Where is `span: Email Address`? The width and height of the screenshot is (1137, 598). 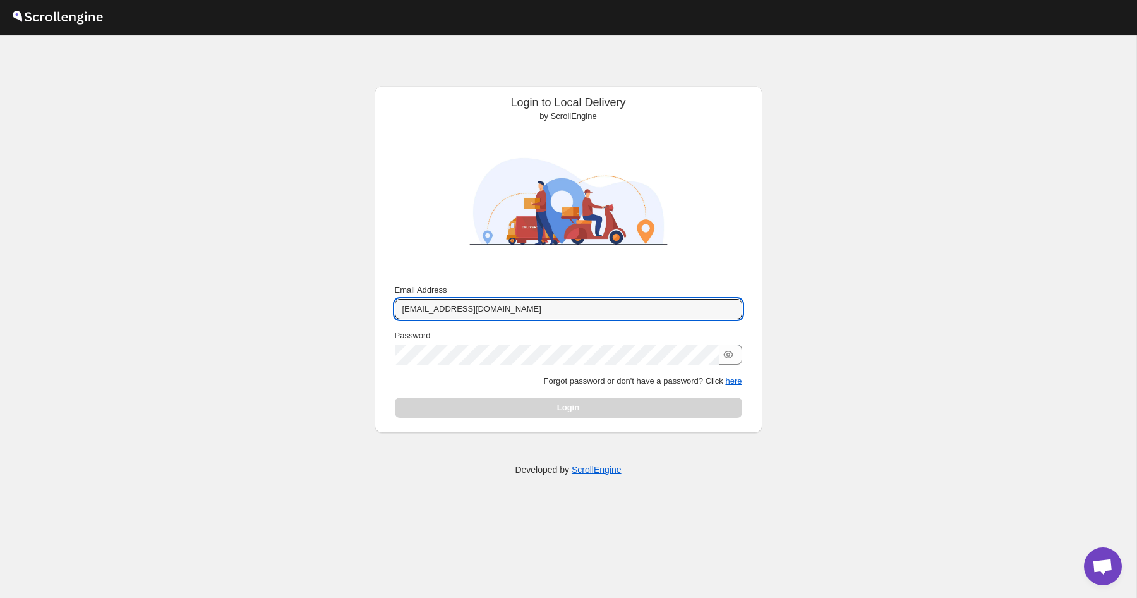
span: Email Address is located at coordinates (421, 289).